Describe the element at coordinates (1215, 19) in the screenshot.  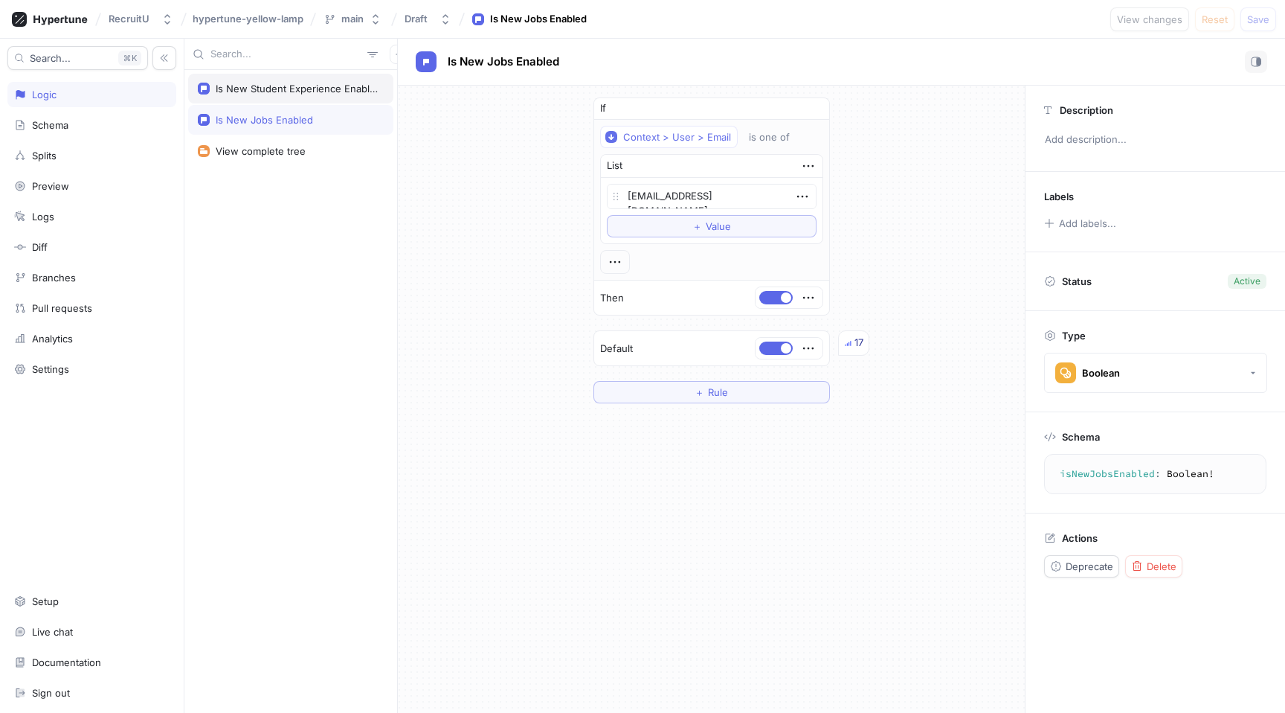
I see `button: Reset` at that location.